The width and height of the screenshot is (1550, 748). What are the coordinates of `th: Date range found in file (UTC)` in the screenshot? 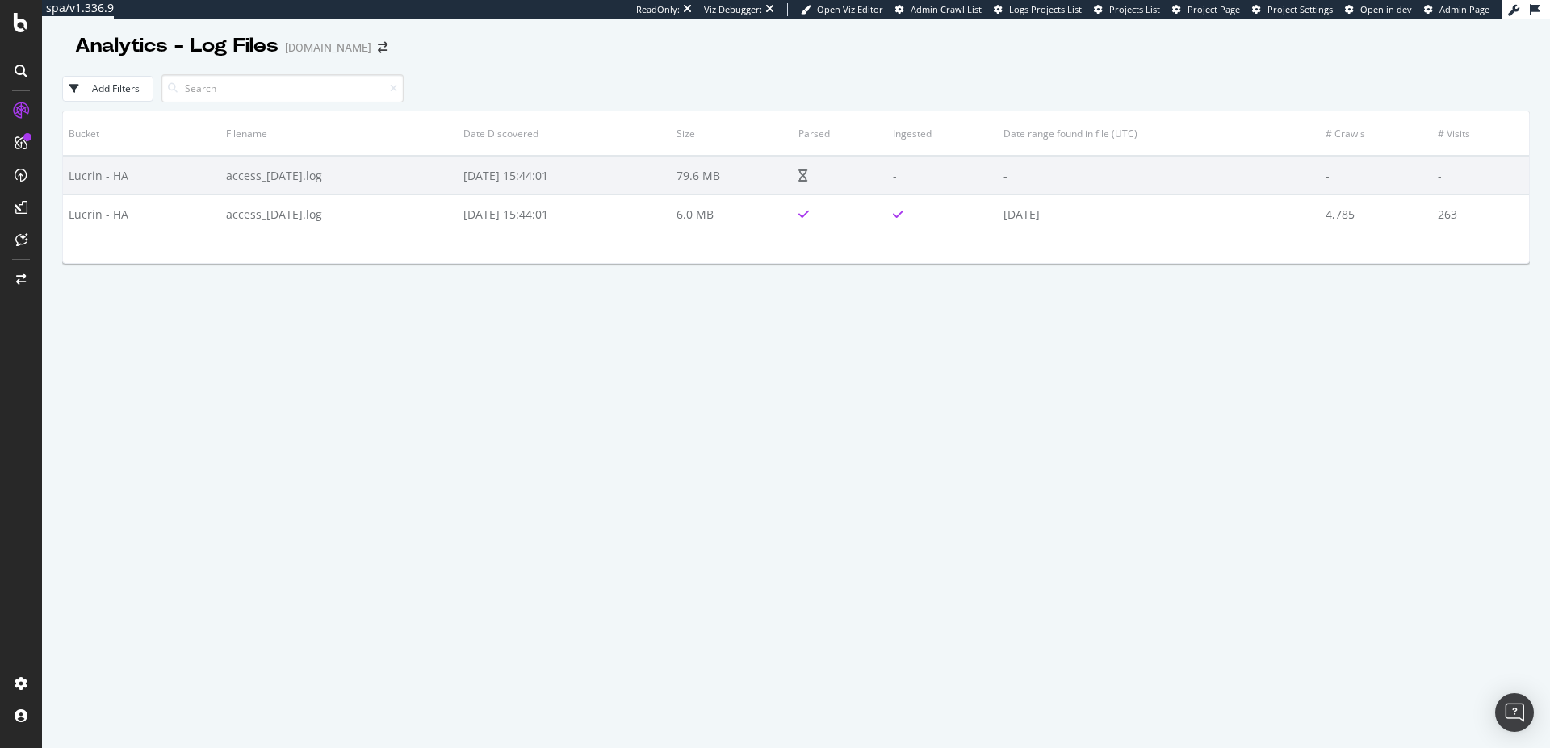 It's located at (1158, 133).